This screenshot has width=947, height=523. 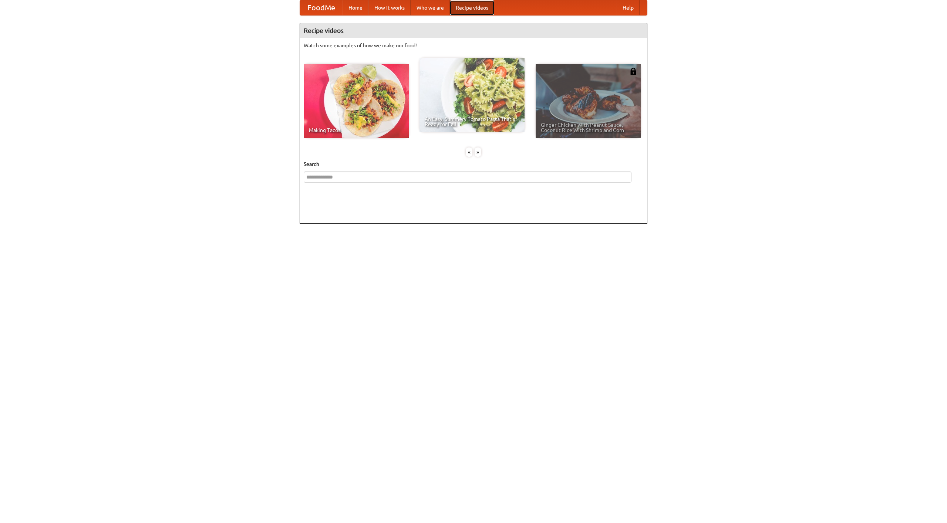 I want to click on a: Recipe videos, so click(x=472, y=8).